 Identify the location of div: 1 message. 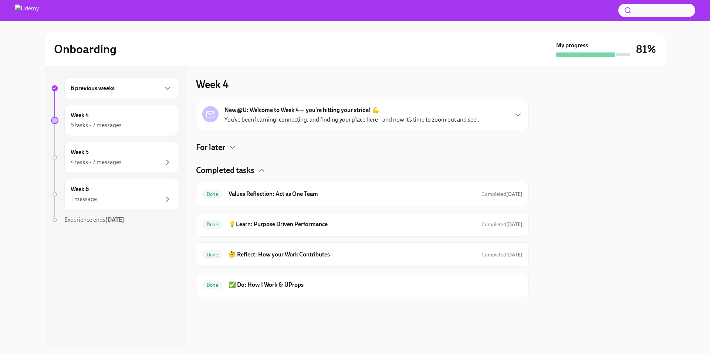
(84, 199).